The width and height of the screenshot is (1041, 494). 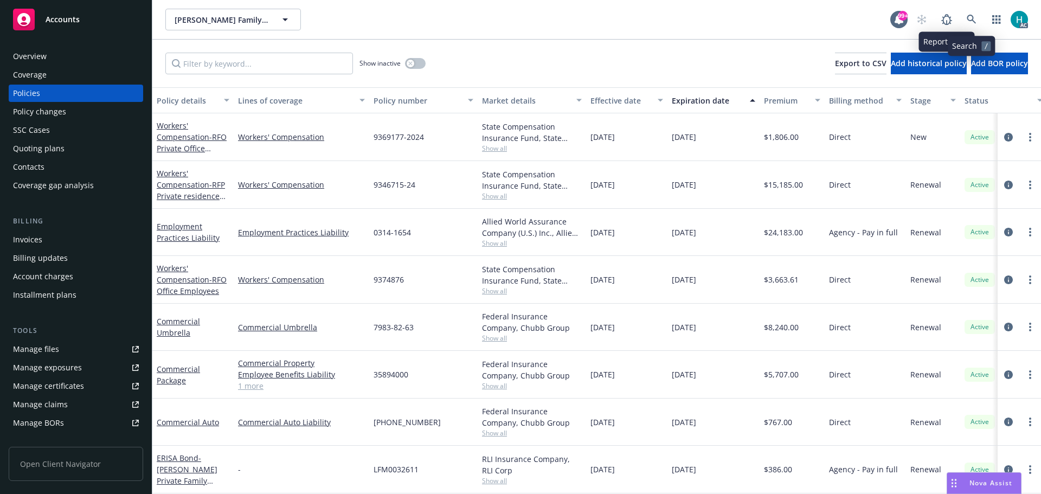 What do you see at coordinates (301, 100) in the screenshot?
I see `button: Lines of coverage` at bounding box center [301, 100].